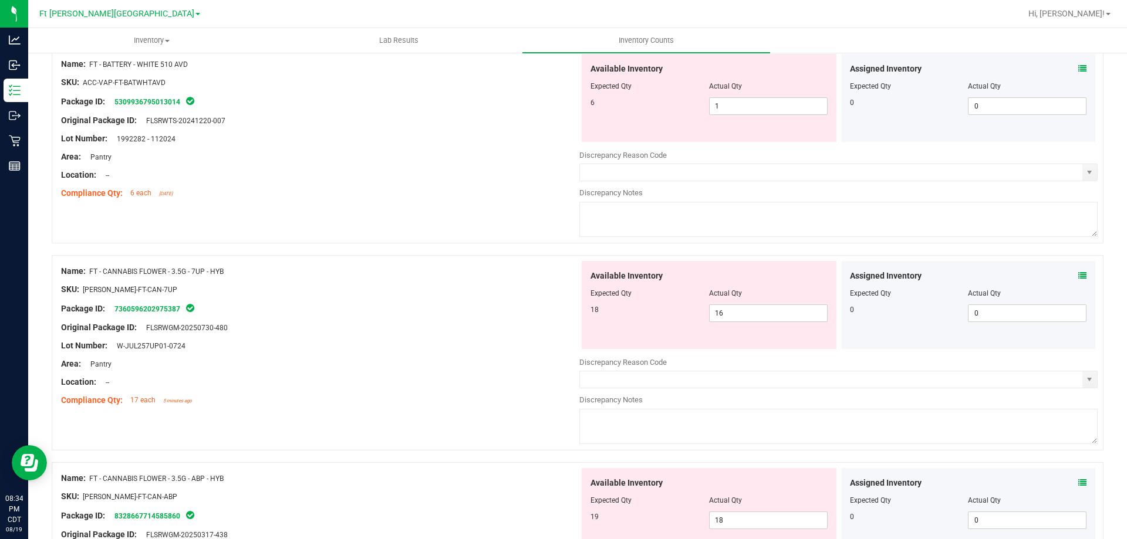  Describe the element at coordinates (143, 139) in the screenshot. I see `span: 1992282 - 112024` at that location.